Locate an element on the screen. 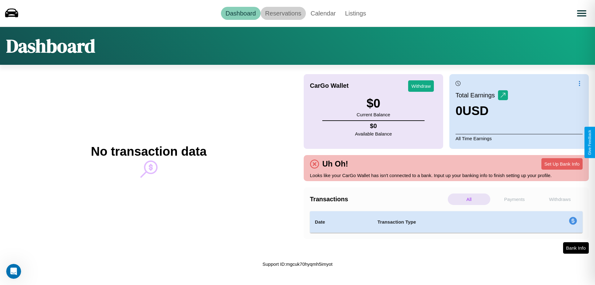 The image size is (595, 285). h4: Transactions is located at coordinates (378, 199).